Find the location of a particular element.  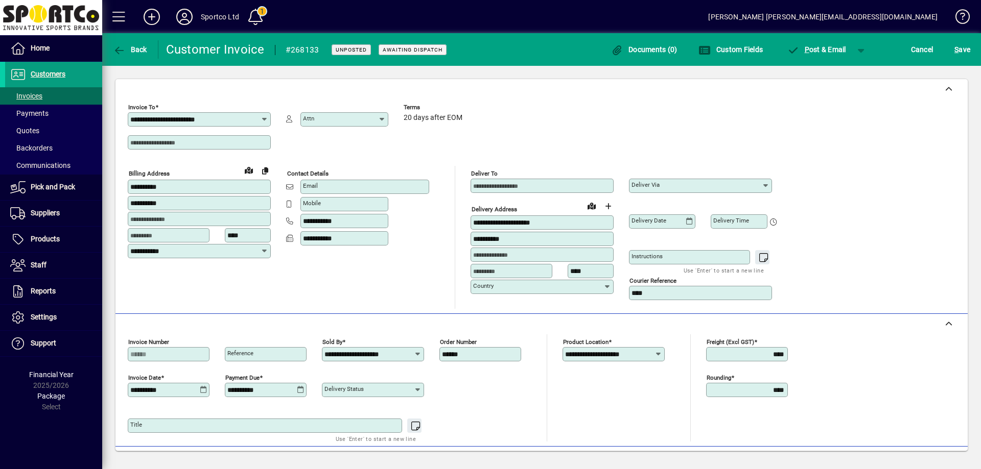

span: Home is located at coordinates (40, 48).